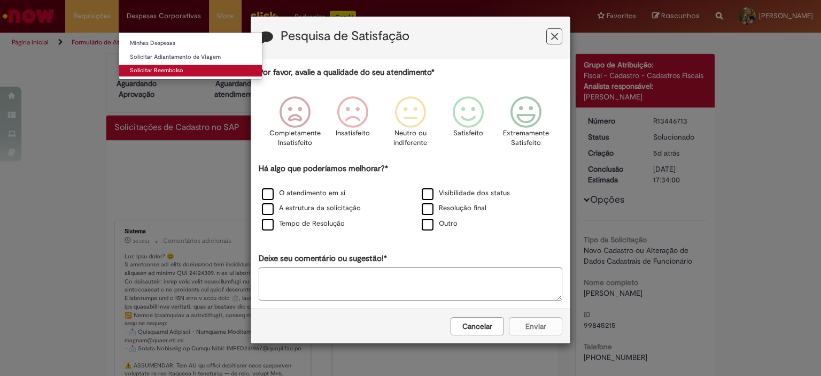 The image size is (821, 376). What do you see at coordinates (411, 138) in the screenshot?
I see `p: Neutro ou indiferente` at bounding box center [411, 138].